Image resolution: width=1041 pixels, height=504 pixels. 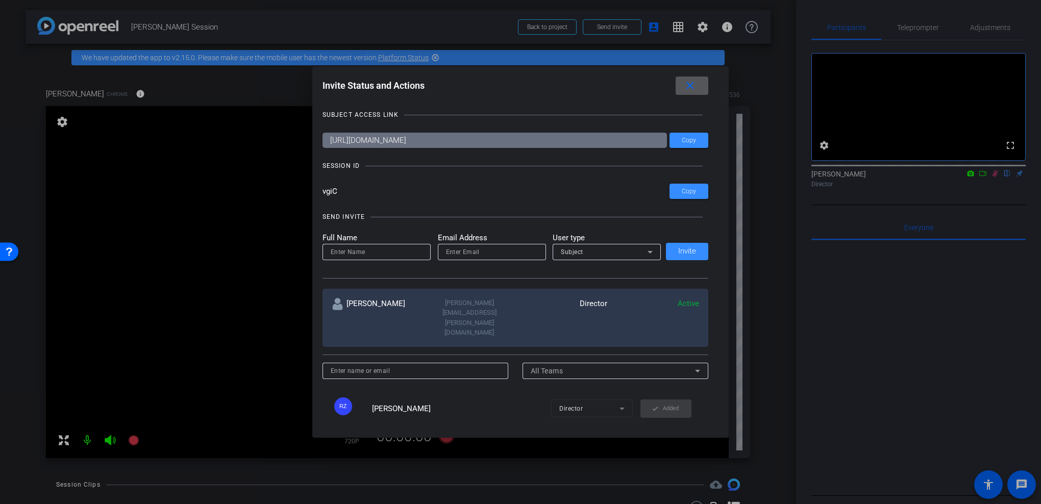 I want to click on mat-icon: close, so click(x=690, y=86).